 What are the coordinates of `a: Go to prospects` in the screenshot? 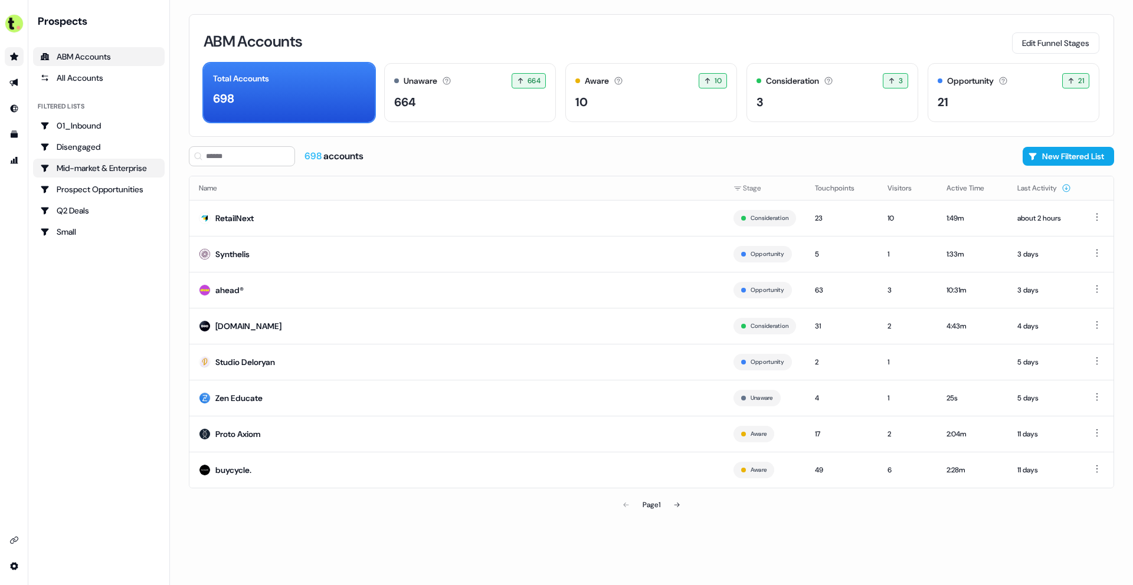 It's located at (14, 57).